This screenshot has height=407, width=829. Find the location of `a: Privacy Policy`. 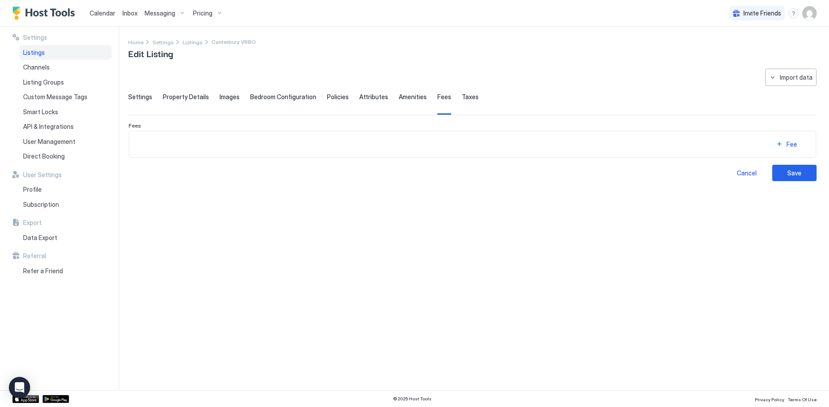

a: Privacy Policy is located at coordinates (769, 399).